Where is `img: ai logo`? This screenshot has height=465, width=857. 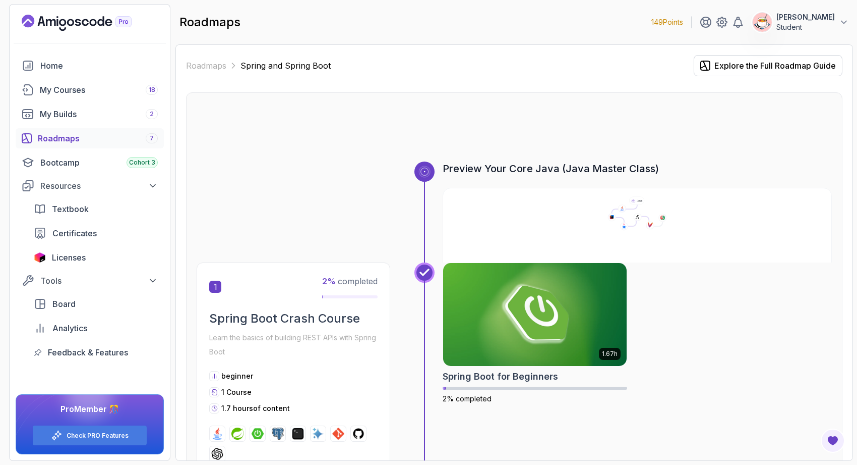
img: ai logo is located at coordinates (318, 433).